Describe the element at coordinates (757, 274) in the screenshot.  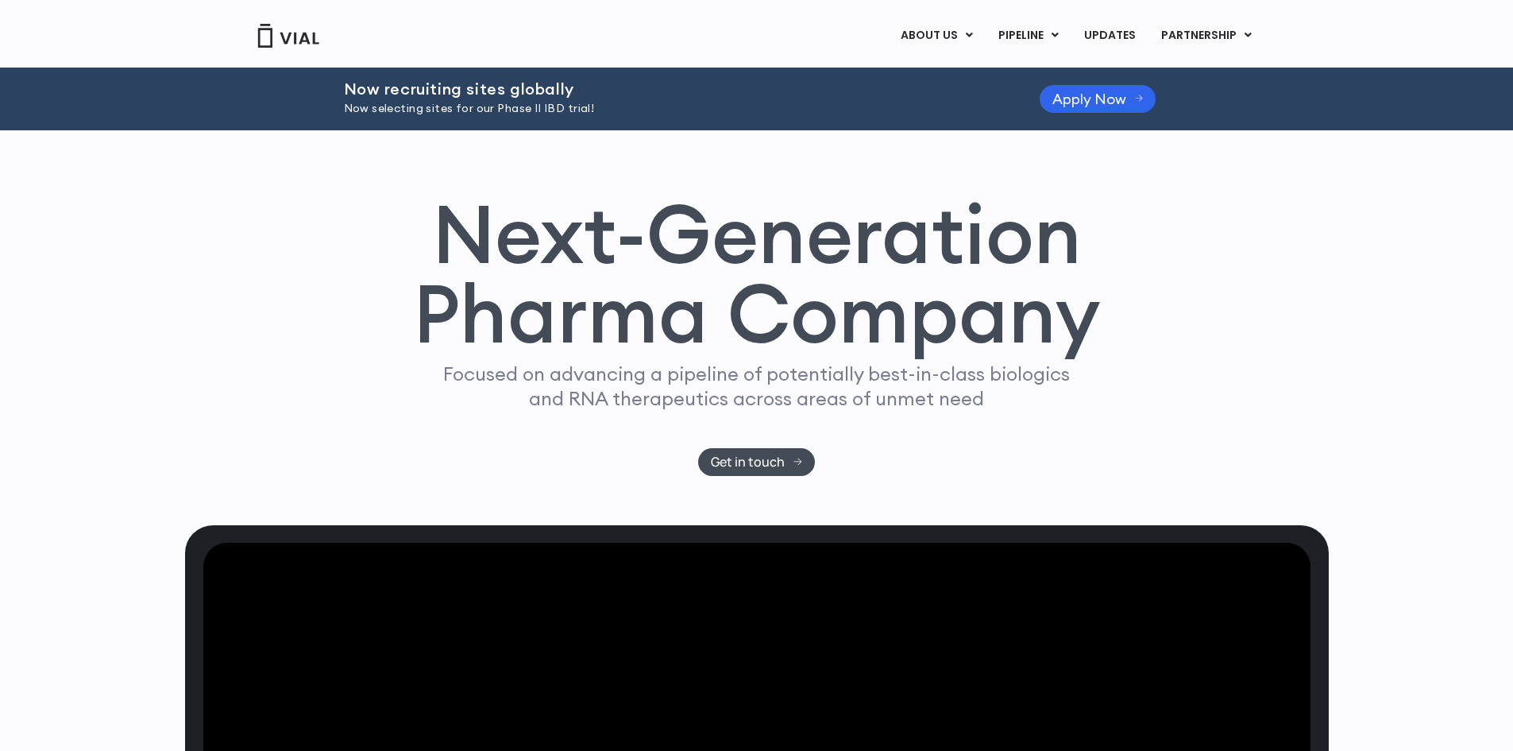
I see `h1: Next-Generation Pharma Company` at that location.